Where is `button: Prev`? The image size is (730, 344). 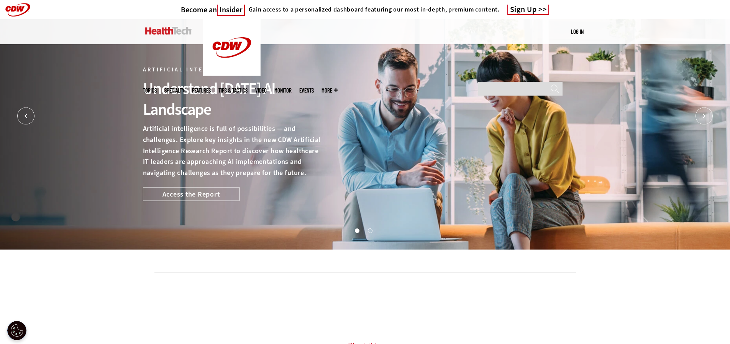 button: Prev is located at coordinates (26, 116).